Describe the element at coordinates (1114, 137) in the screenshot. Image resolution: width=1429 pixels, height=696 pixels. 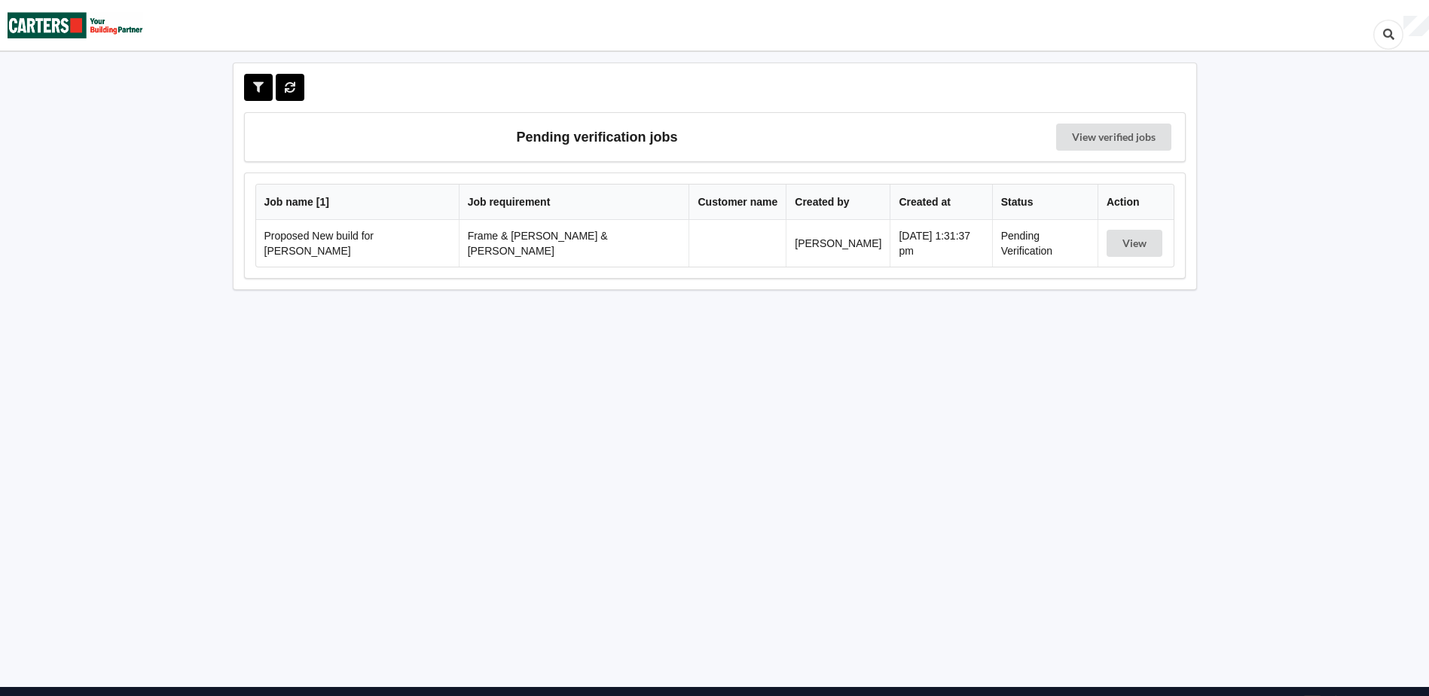
I see `a: View verified jobs` at that location.